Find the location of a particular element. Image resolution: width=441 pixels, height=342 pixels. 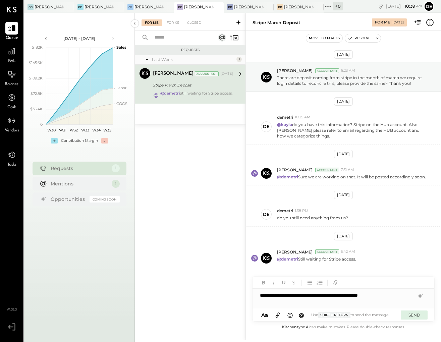

button: Underline is located at coordinates (284, 283).